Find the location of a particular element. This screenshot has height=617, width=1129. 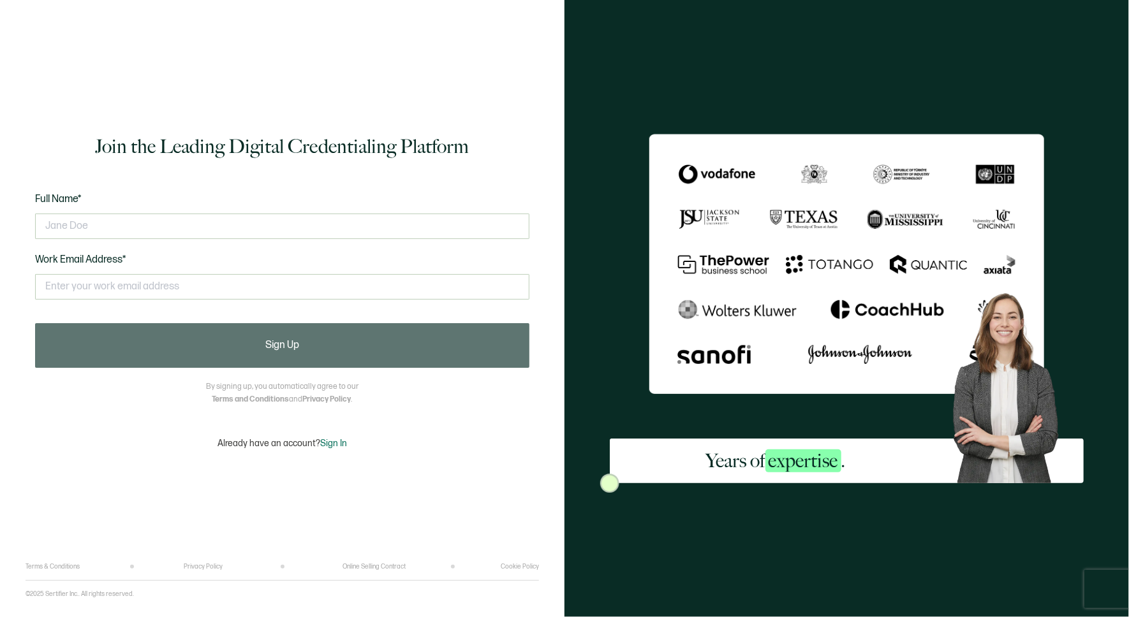

a: Terms & Conditions is located at coordinates (52, 567).